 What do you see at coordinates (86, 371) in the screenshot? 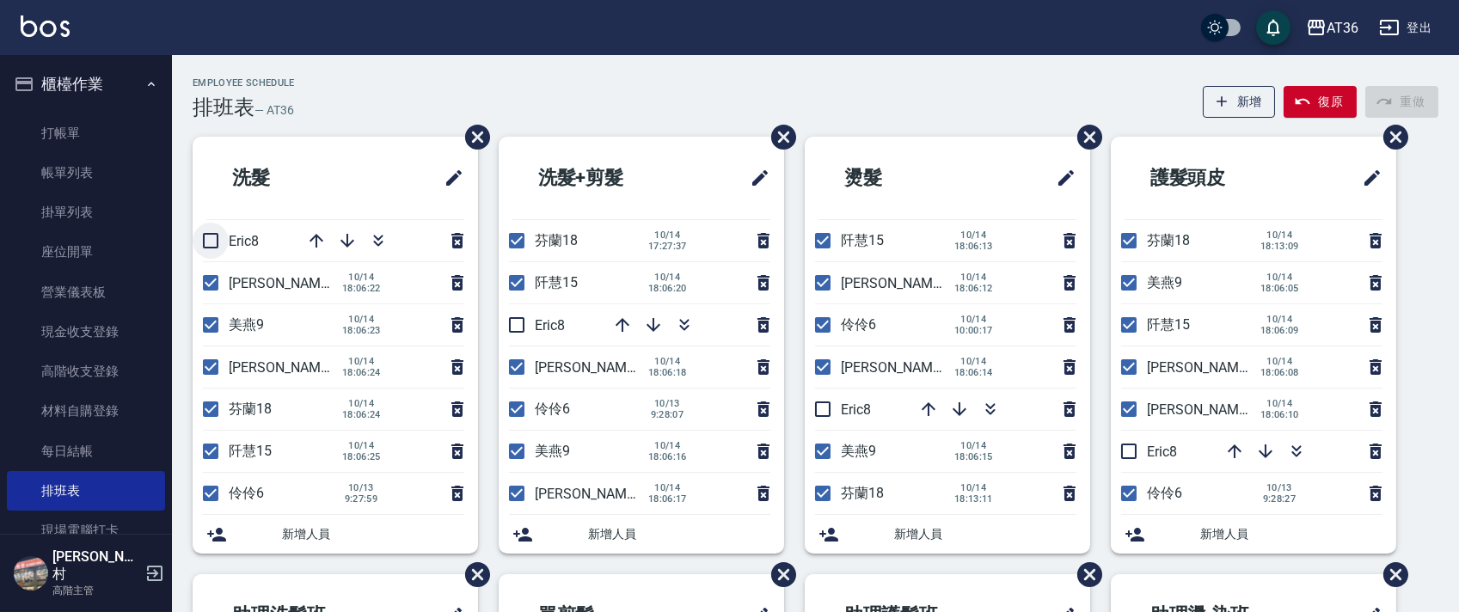
I see `a: 高階收支登錄` at bounding box center [86, 371].